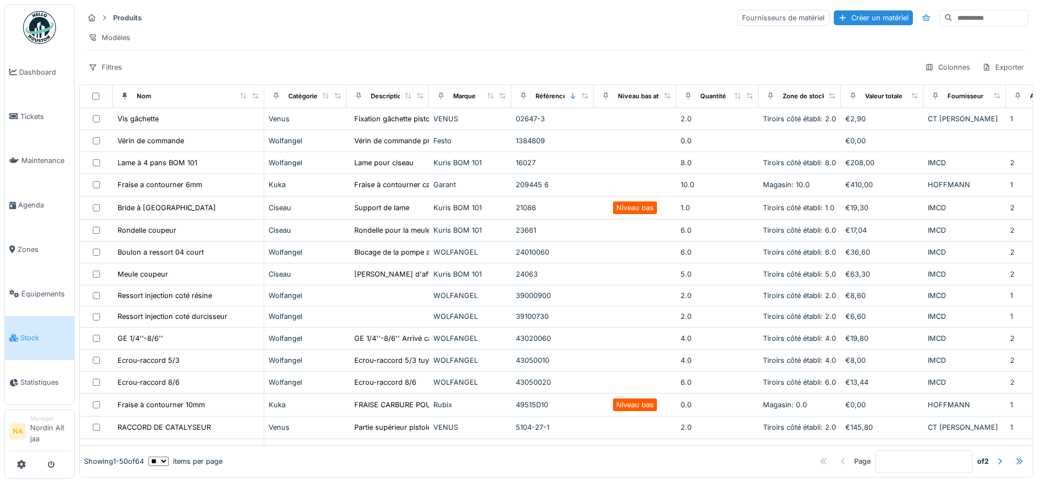  I want to click on div: Description, so click(388, 96).